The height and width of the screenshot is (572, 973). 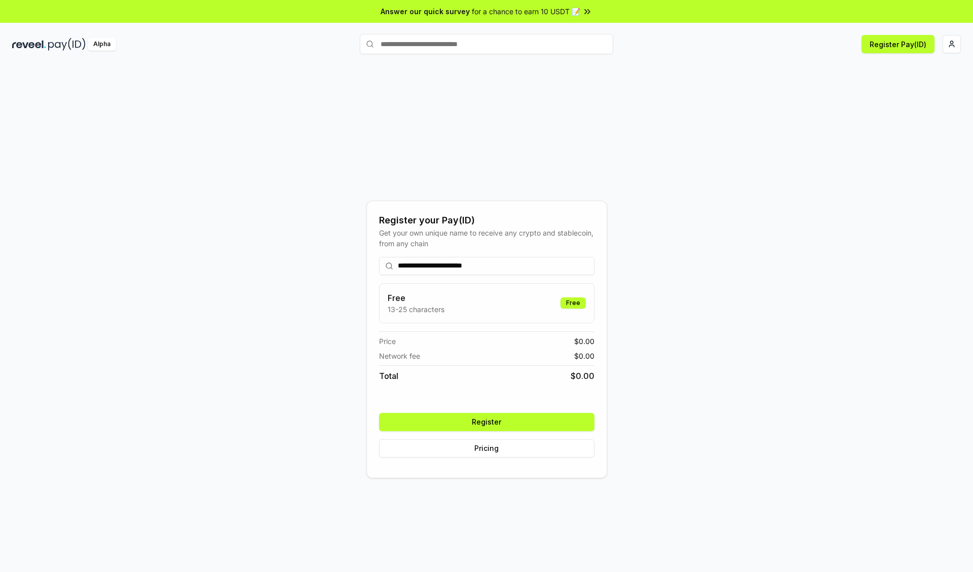 I want to click on span: Price, so click(x=387, y=341).